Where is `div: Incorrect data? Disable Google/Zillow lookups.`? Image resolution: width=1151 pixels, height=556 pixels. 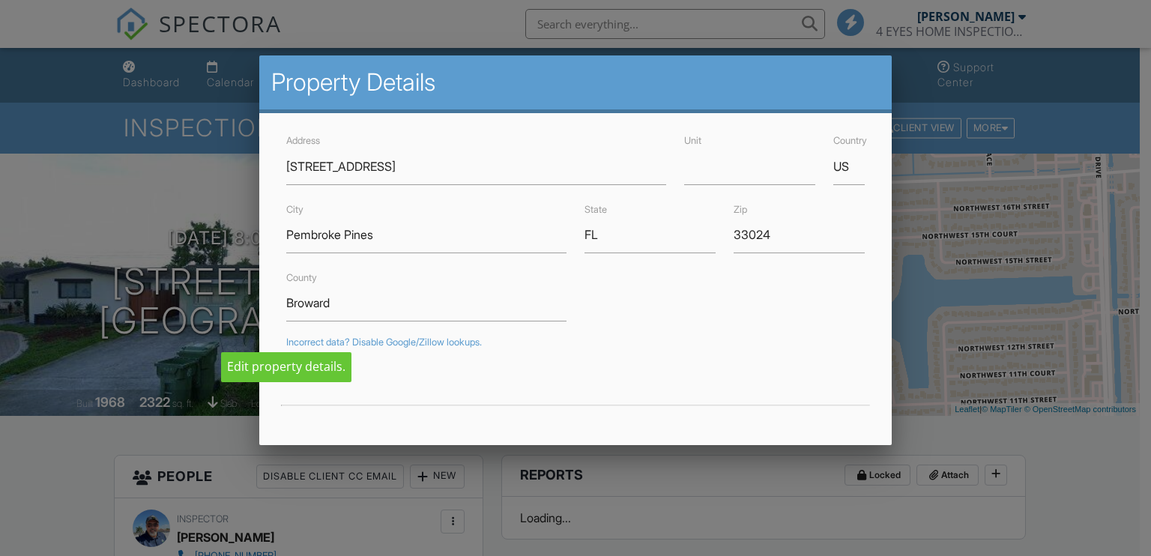 div: Incorrect data? Disable Google/Zillow lookups. is located at coordinates (575, 342).